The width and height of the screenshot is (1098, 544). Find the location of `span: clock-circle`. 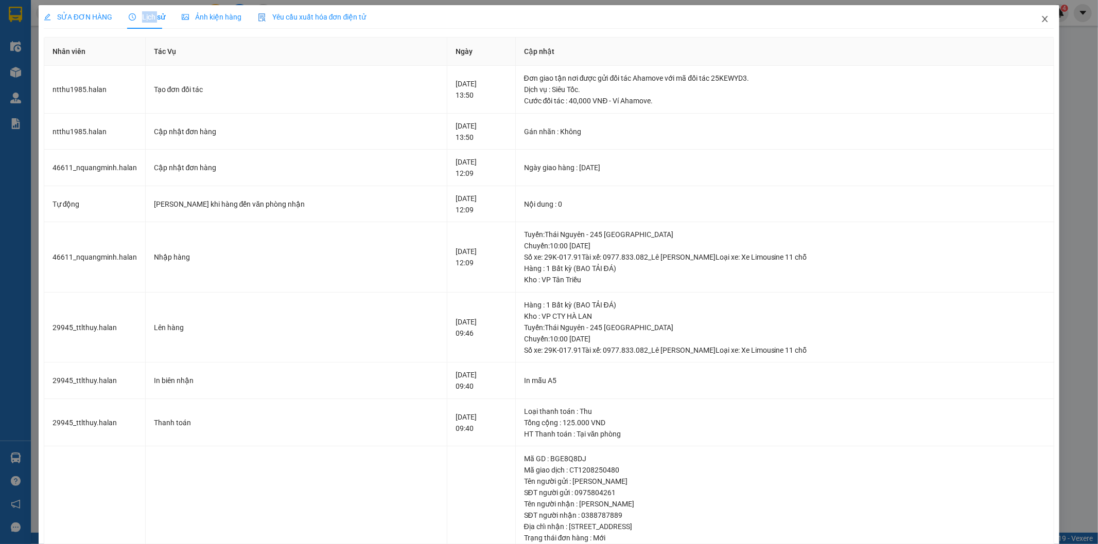

span: clock-circle is located at coordinates (132, 17).